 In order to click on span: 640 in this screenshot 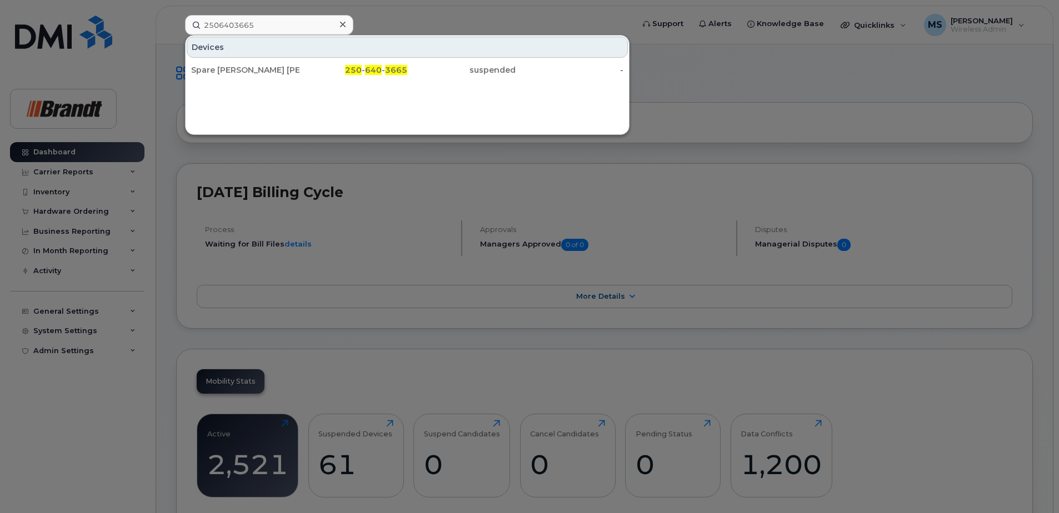, I will do `click(373, 70)`.